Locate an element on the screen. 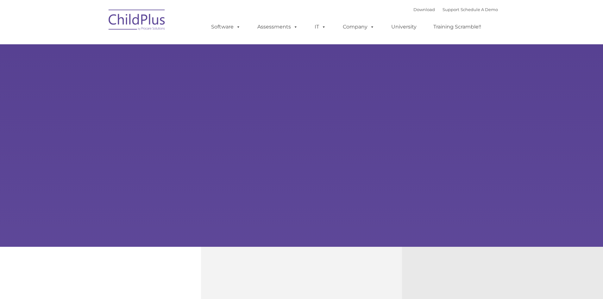  a: Assessments is located at coordinates (278, 27).